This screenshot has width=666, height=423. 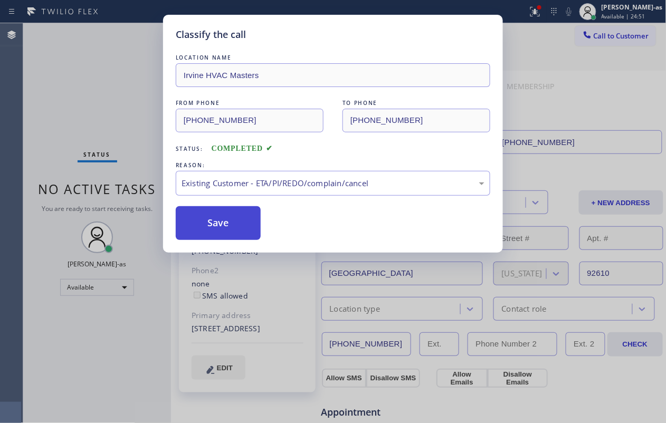 What do you see at coordinates (250, 120) in the screenshot?
I see `input: From phone` at bounding box center [250, 120].